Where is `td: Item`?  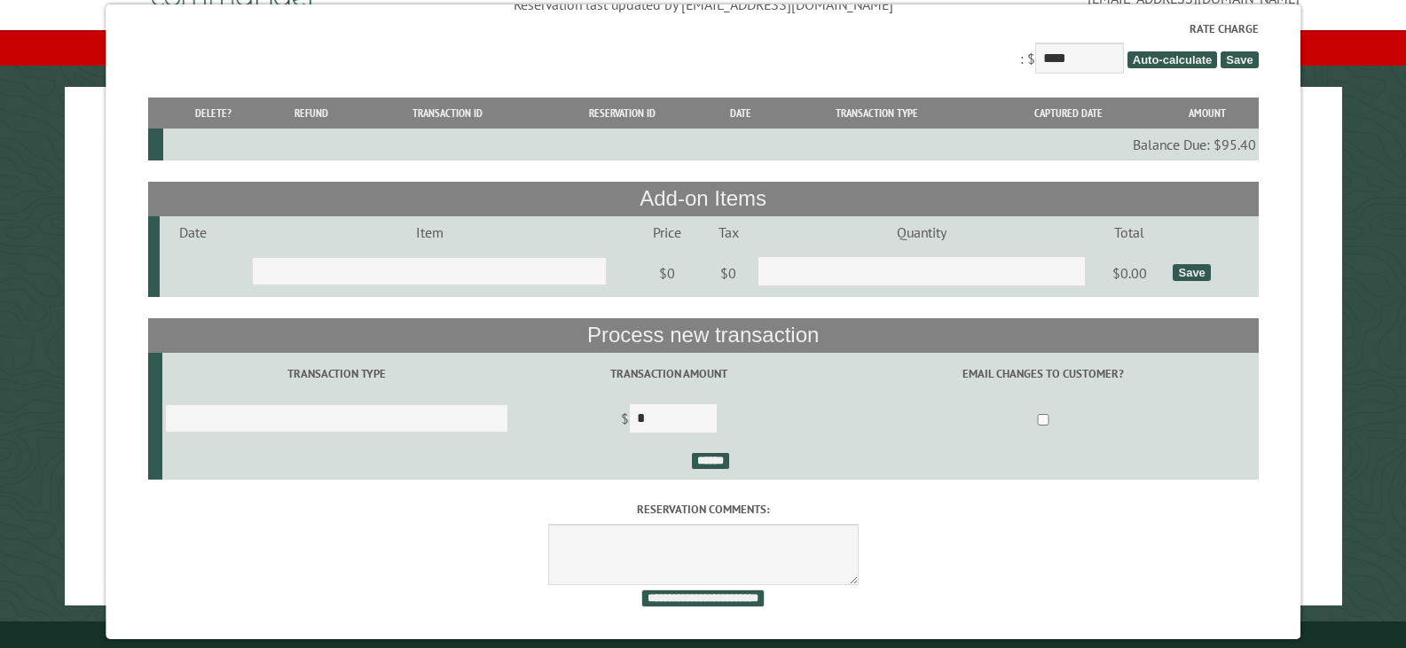 td: Item is located at coordinates (429, 232).